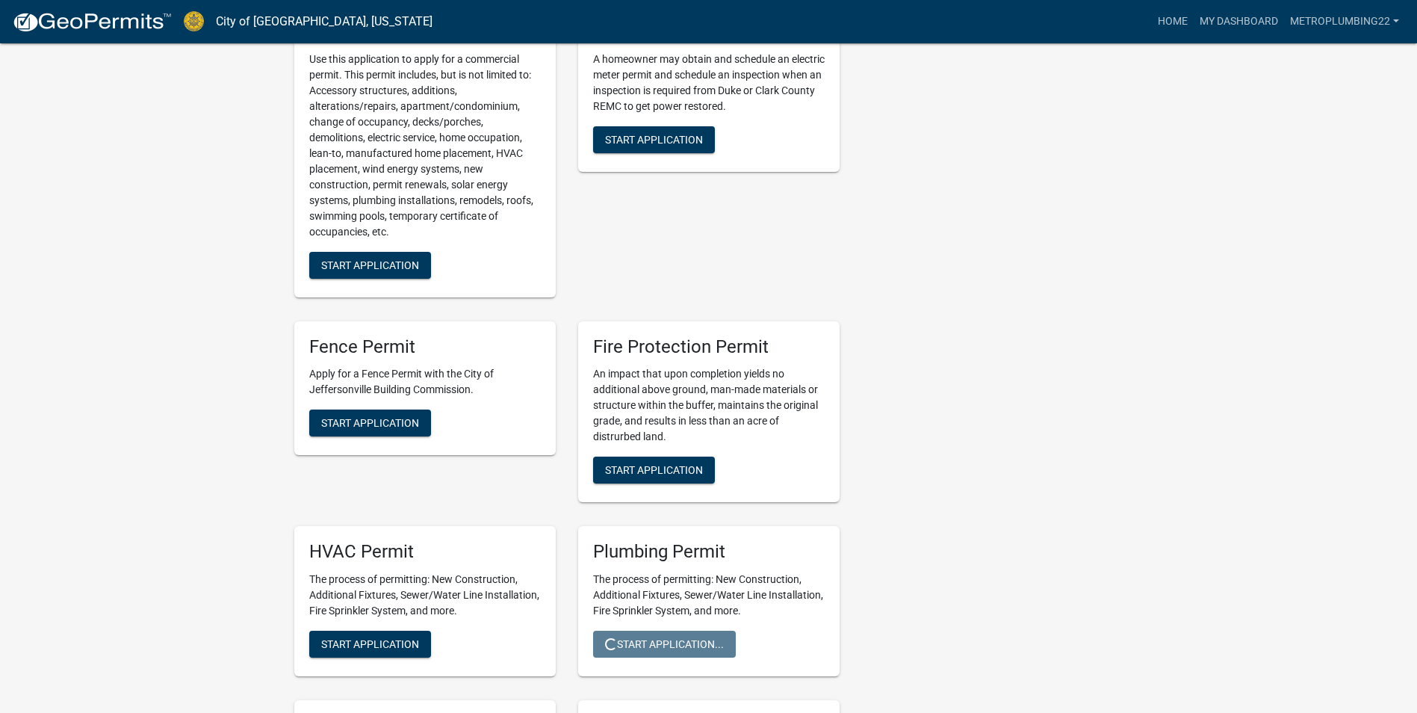  What do you see at coordinates (1239, 22) in the screenshot?
I see `a: My Dashboard` at bounding box center [1239, 22].